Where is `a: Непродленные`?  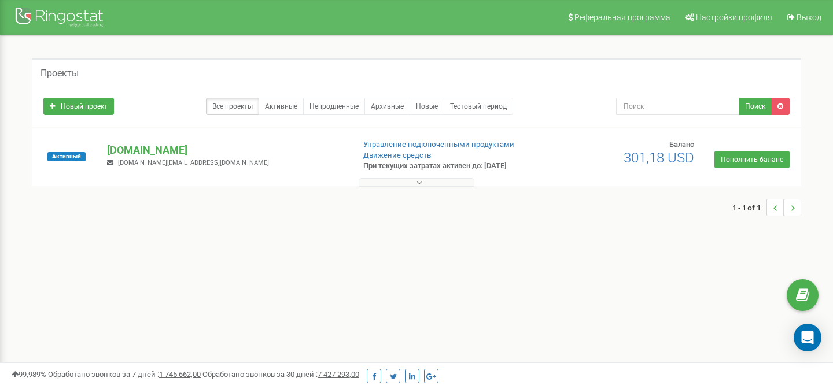 a: Непродленные is located at coordinates (334, 106).